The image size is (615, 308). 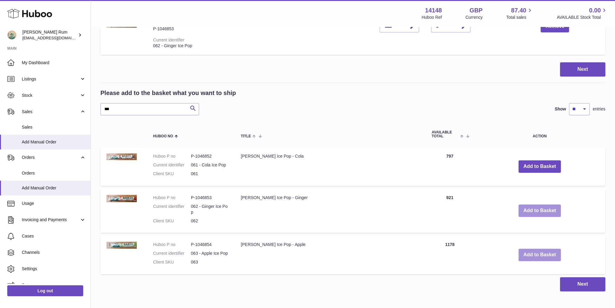 What do you see at coordinates (169, 40) in the screenshot?
I see `div: Current identifier` at bounding box center [169, 40].